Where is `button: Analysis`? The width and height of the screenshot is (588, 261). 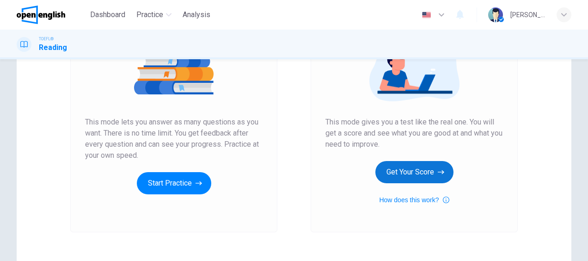 button: Analysis is located at coordinates (196, 15).